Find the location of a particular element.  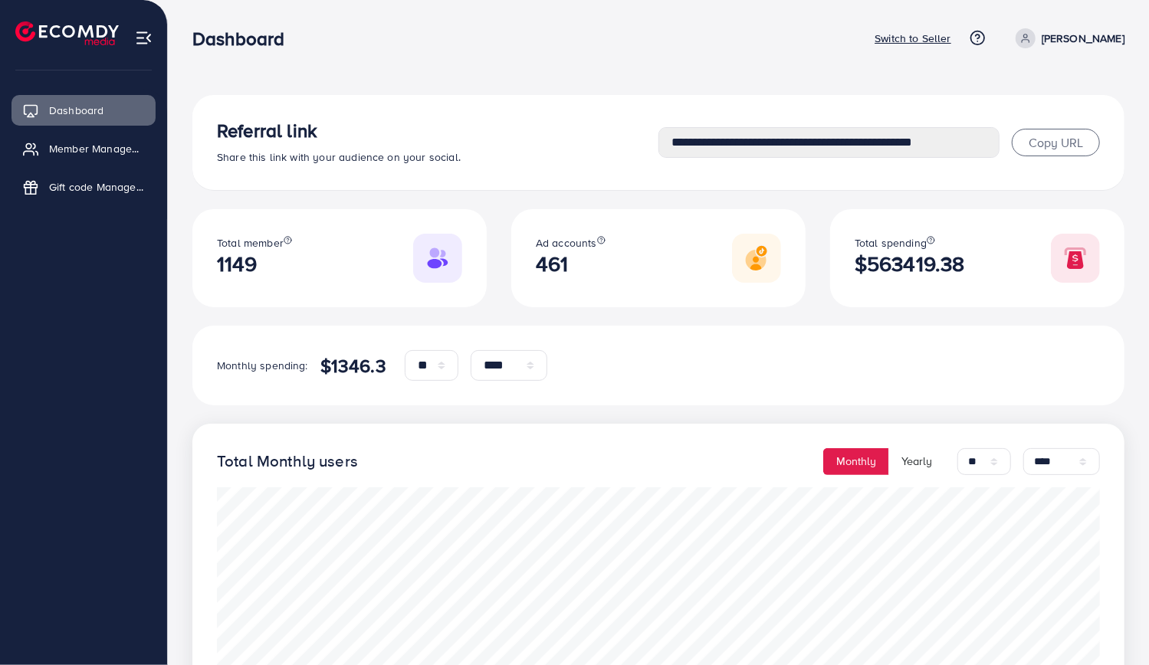

a: logo is located at coordinates (67, 33).